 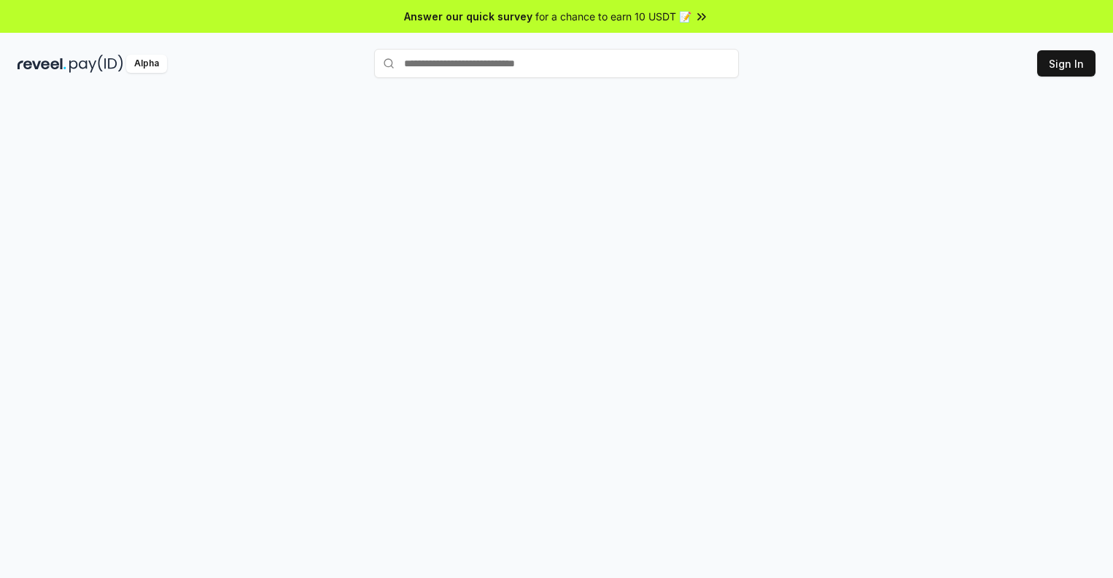 I want to click on img: reveel_dark, so click(x=42, y=63).